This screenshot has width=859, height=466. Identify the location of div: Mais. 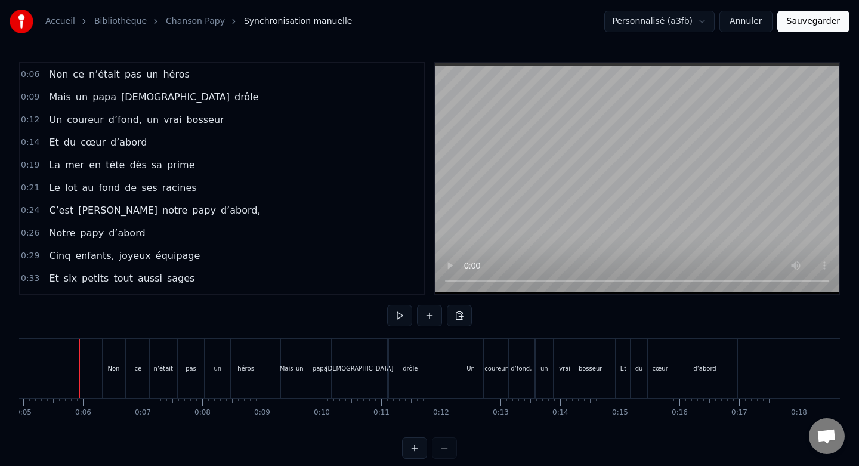
(286, 368).